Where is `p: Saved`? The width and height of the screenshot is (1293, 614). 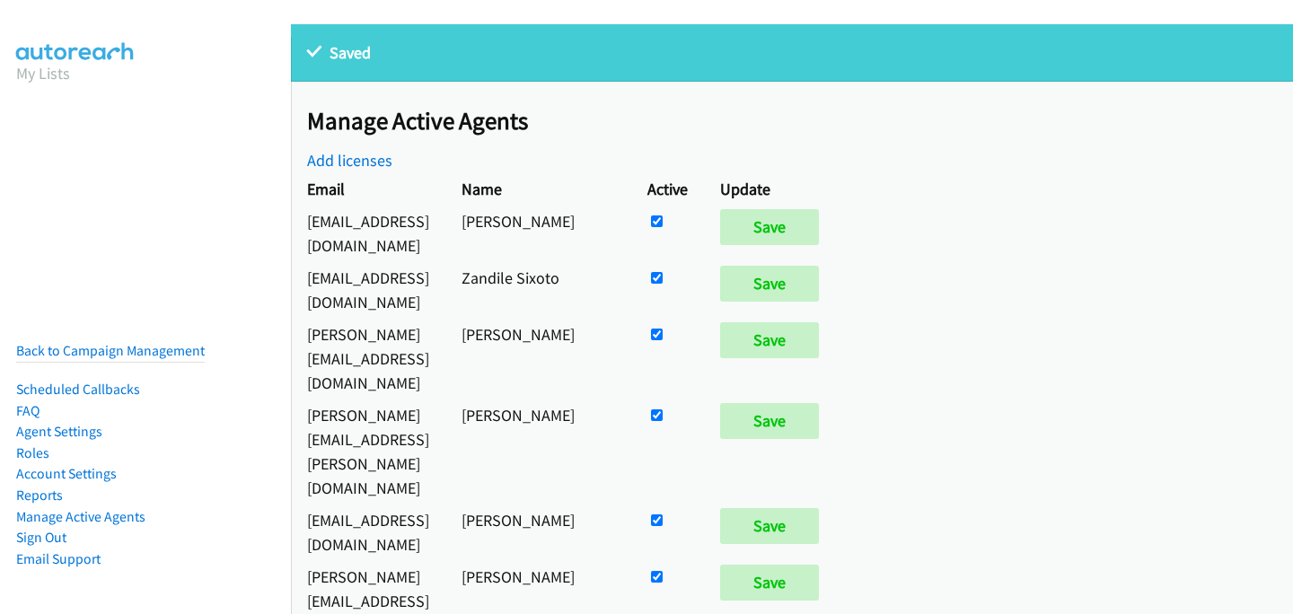 p: Saved is located at coordinates (792, 52).